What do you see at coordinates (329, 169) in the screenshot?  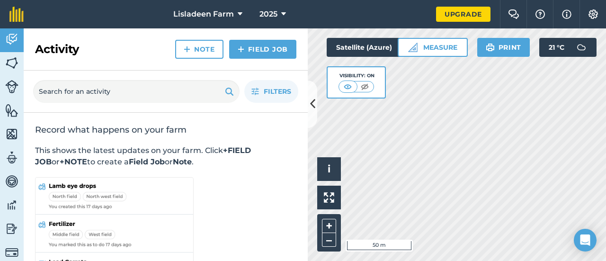 I see `button: i` at bounding box center [329, 169].